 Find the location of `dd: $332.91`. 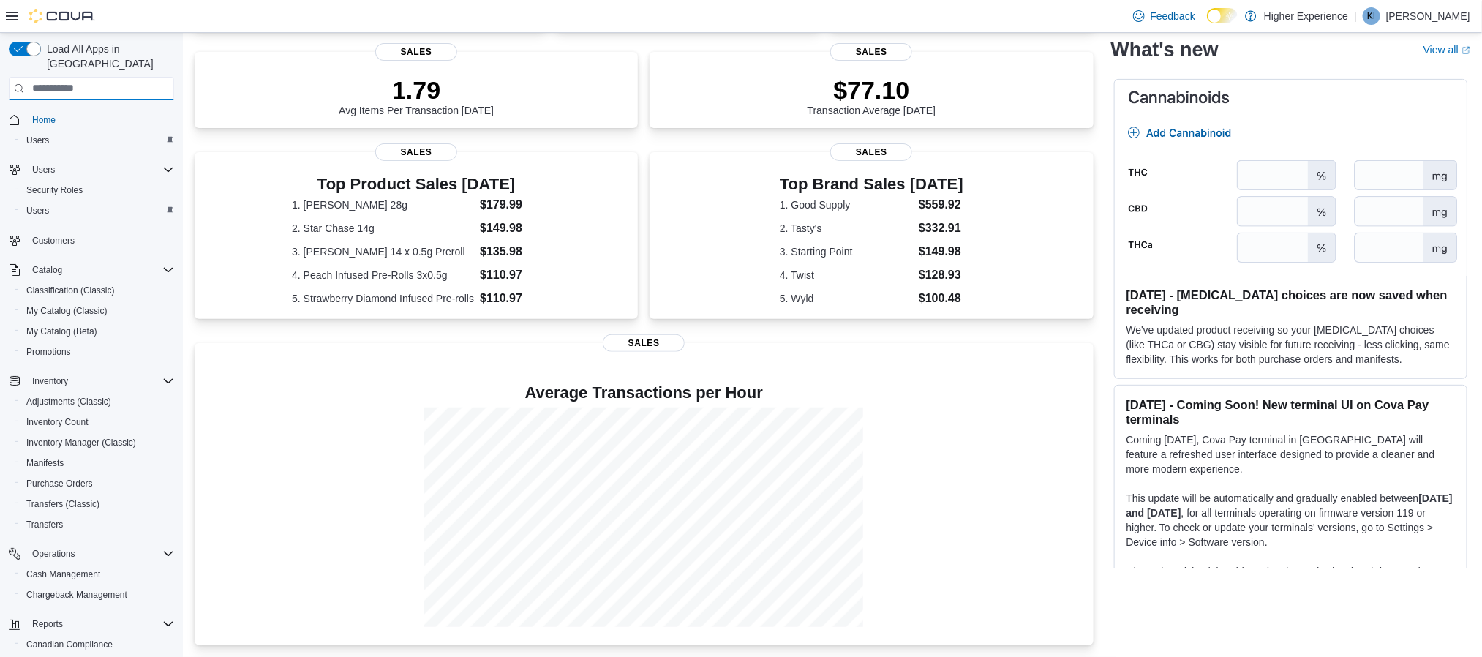

dd: $332.91 is located at coordinates (941, 228).